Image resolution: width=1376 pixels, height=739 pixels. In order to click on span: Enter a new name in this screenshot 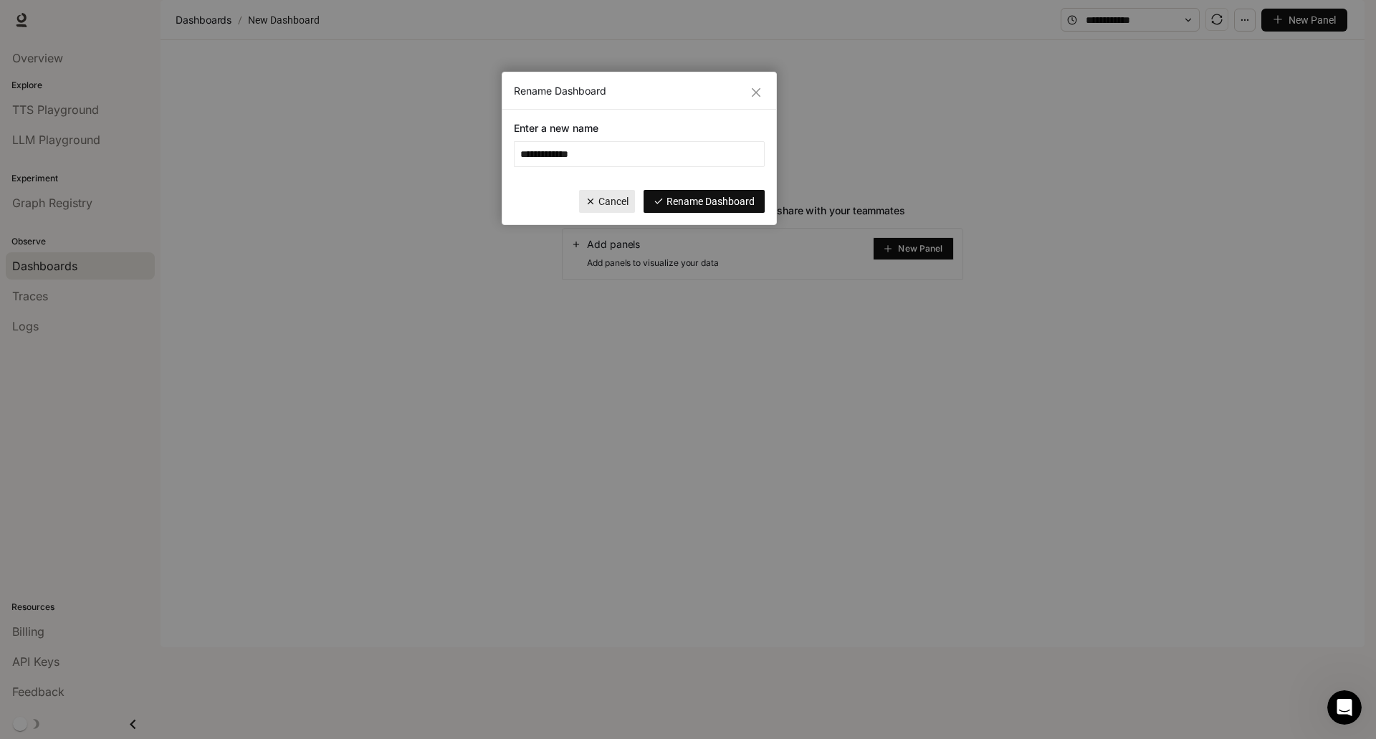, I will do `click(639, 128)`.